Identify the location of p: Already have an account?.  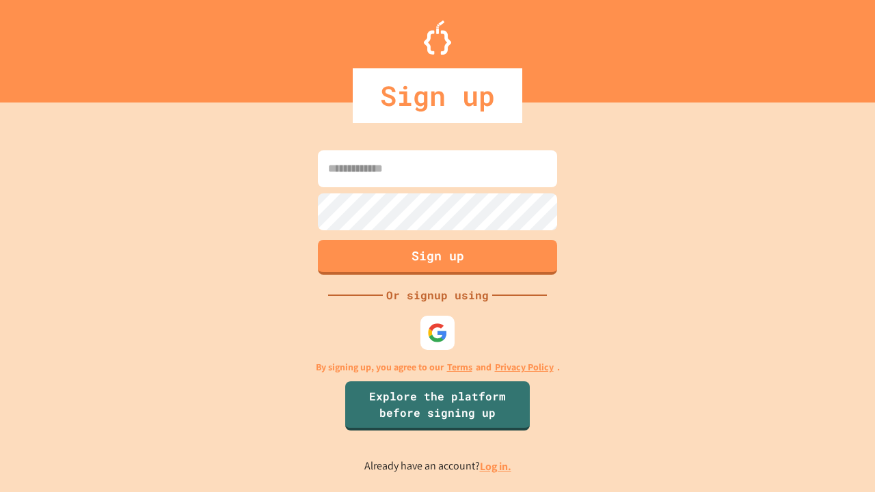
(438, 466).